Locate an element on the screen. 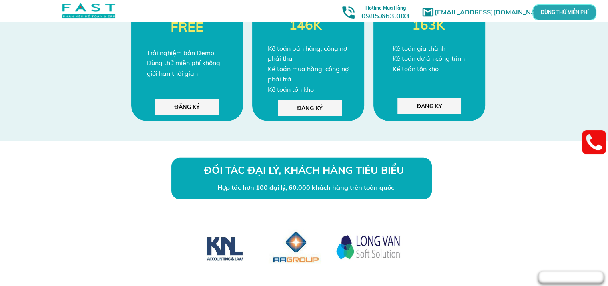 The image size is (608, 286). span: Hotline Mua Hàng is located at coordinates (386, 8).